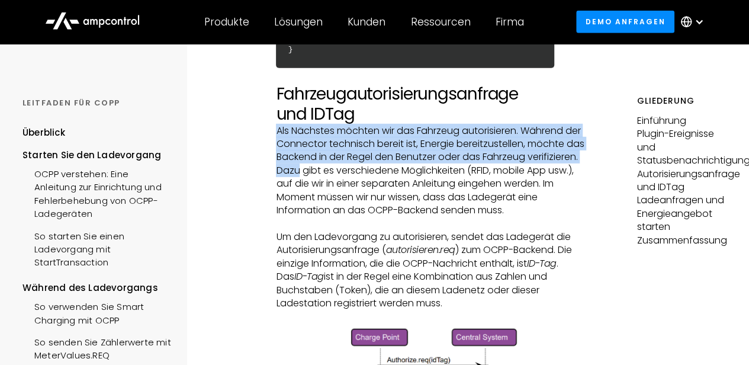 Image resolution: width=749 pixels, height=365 pixels. Describe the element at coordinates (97, 248) in the screenshot. I see `a: So starten Sie einen Ladevorgang mit StartTransaction` at that location.